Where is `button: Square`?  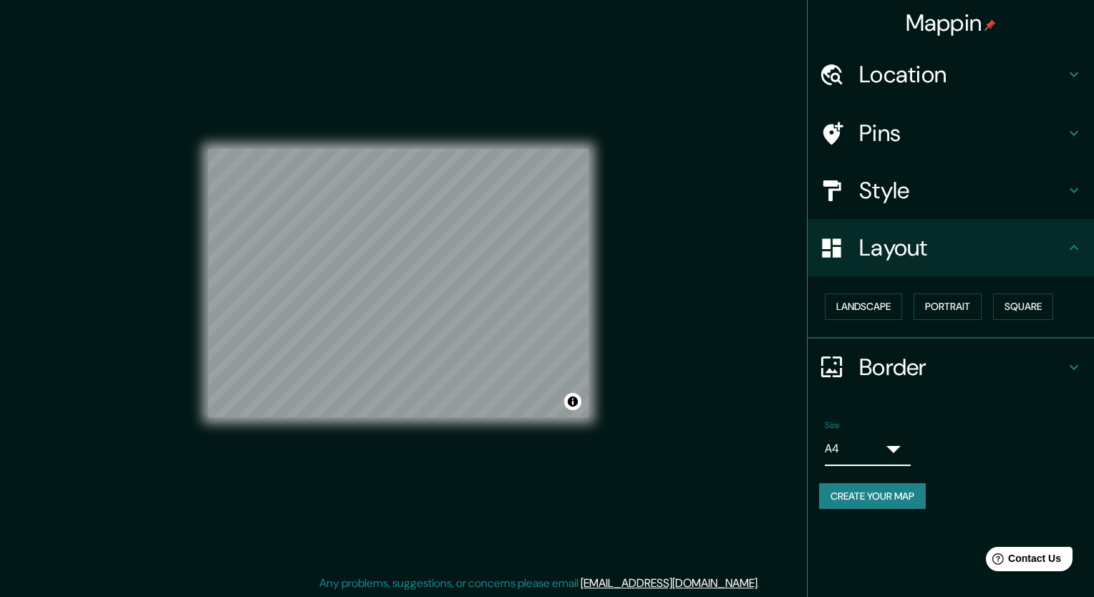 button: Square is located at coordinates (1023, 306).